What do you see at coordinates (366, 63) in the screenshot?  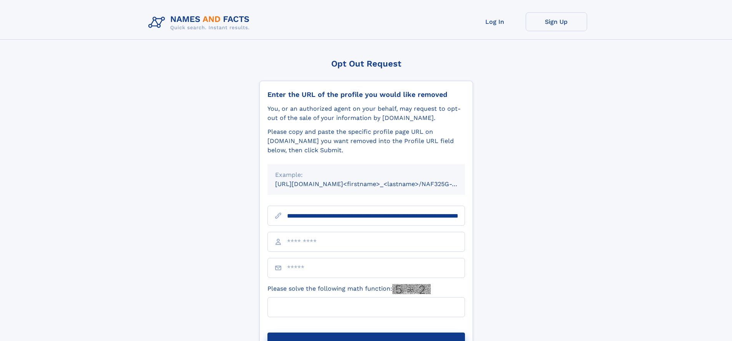 I see `div: Opt Out Request` at bounding box center [366, 63].